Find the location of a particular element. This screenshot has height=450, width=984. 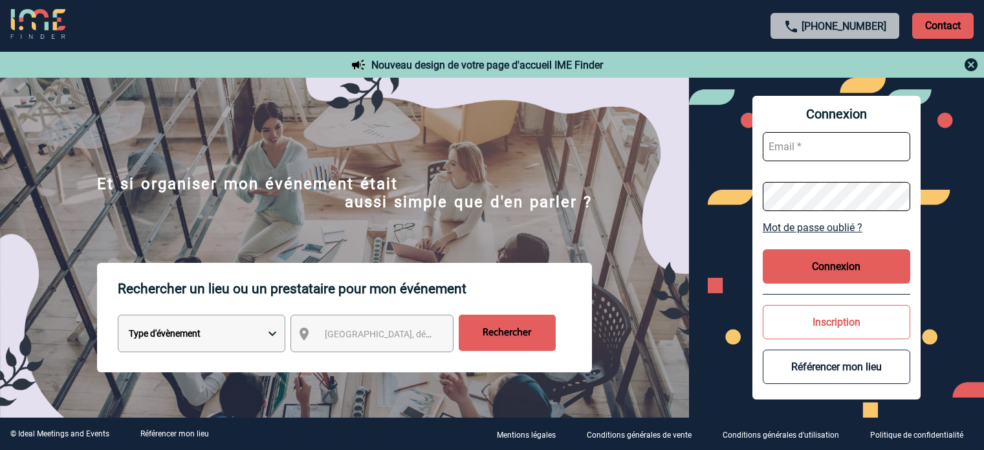

a: Conditions générales d'utilisation is located at coordinates (786, 434).